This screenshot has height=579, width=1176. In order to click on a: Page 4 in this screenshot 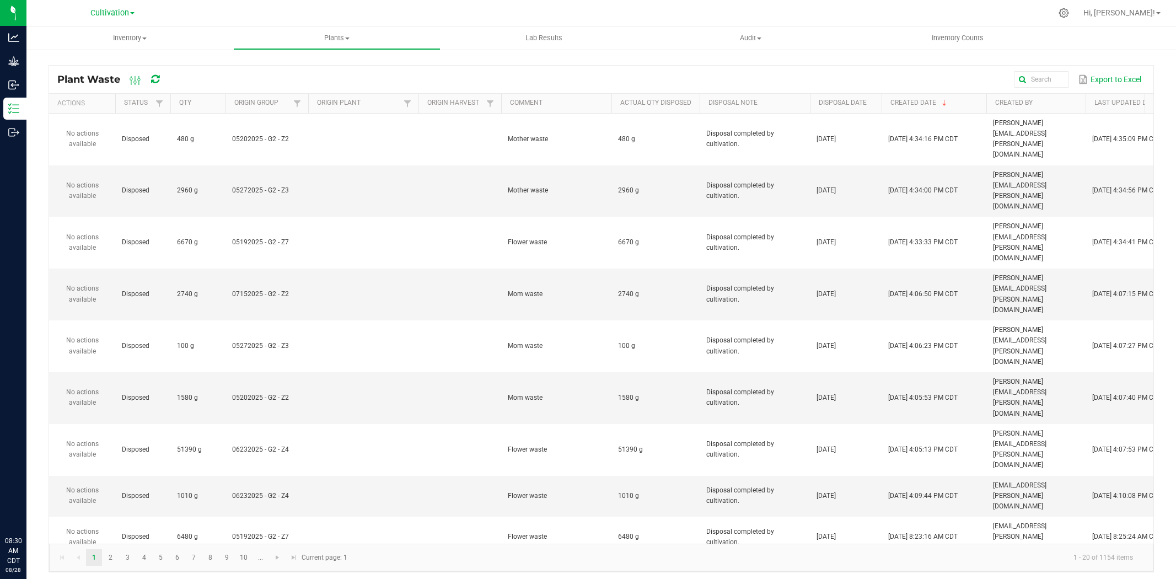, I will do `click(144, 558)`.